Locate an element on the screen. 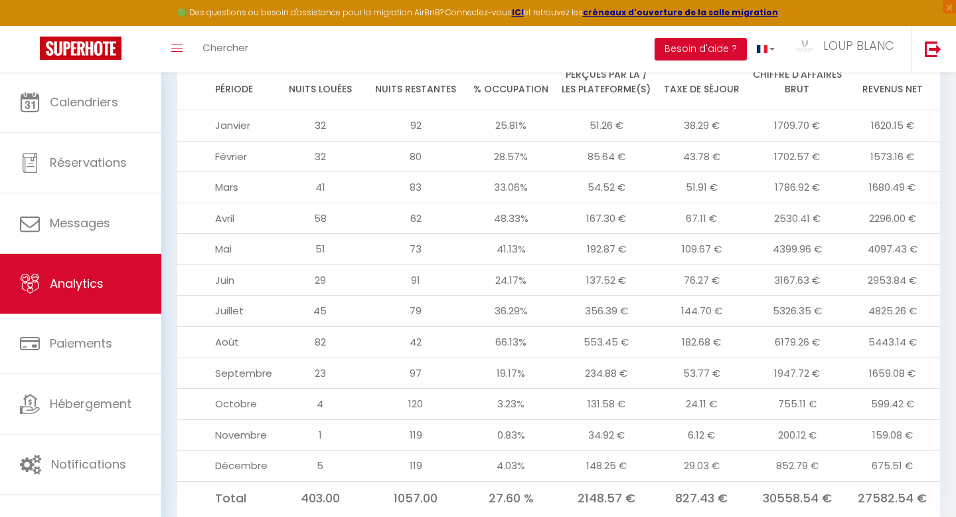 Image resolution: width=956 pixels, height=517 pixels. td: 54.52 € is located at coordinates (607, 187).